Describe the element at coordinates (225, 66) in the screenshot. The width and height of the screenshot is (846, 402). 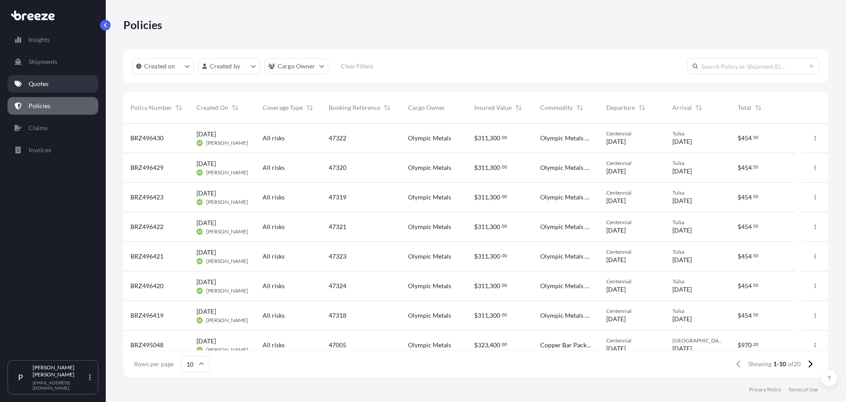
I see `p: Created by` at that location.